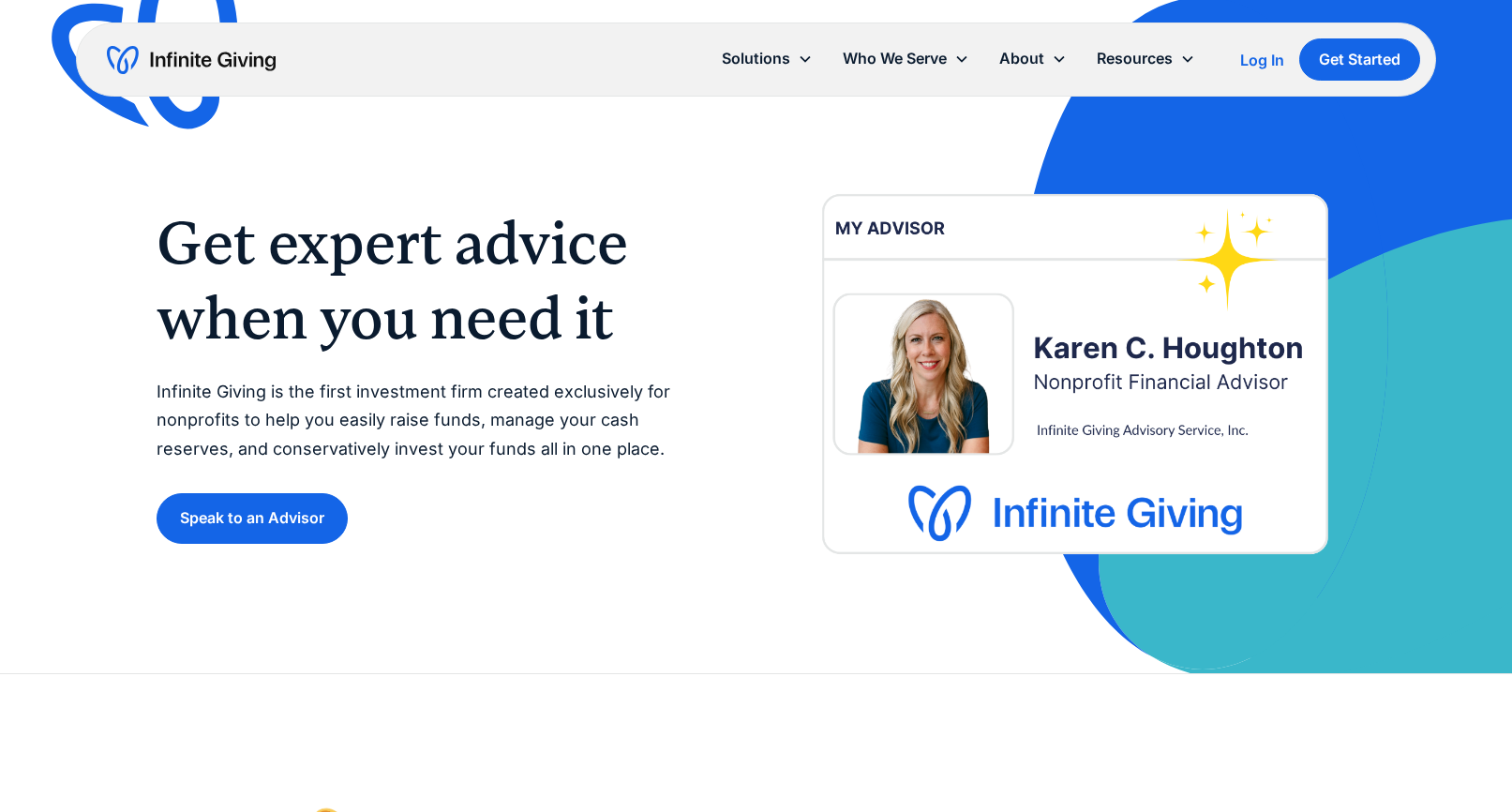 This screenshot has width=1512, height=812. What do you see at coordinates (191, 60) in the screenshot?
I see `a: home` at bounding box center [191, 60].